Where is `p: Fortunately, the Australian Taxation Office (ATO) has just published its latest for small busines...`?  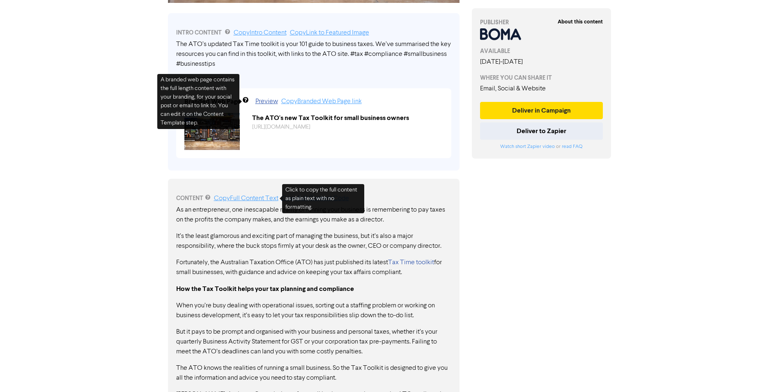 p: Fortunately, the Australian Taxation Office (ATO) has just published its latest for small busines... is located at coordinates (314, 267).